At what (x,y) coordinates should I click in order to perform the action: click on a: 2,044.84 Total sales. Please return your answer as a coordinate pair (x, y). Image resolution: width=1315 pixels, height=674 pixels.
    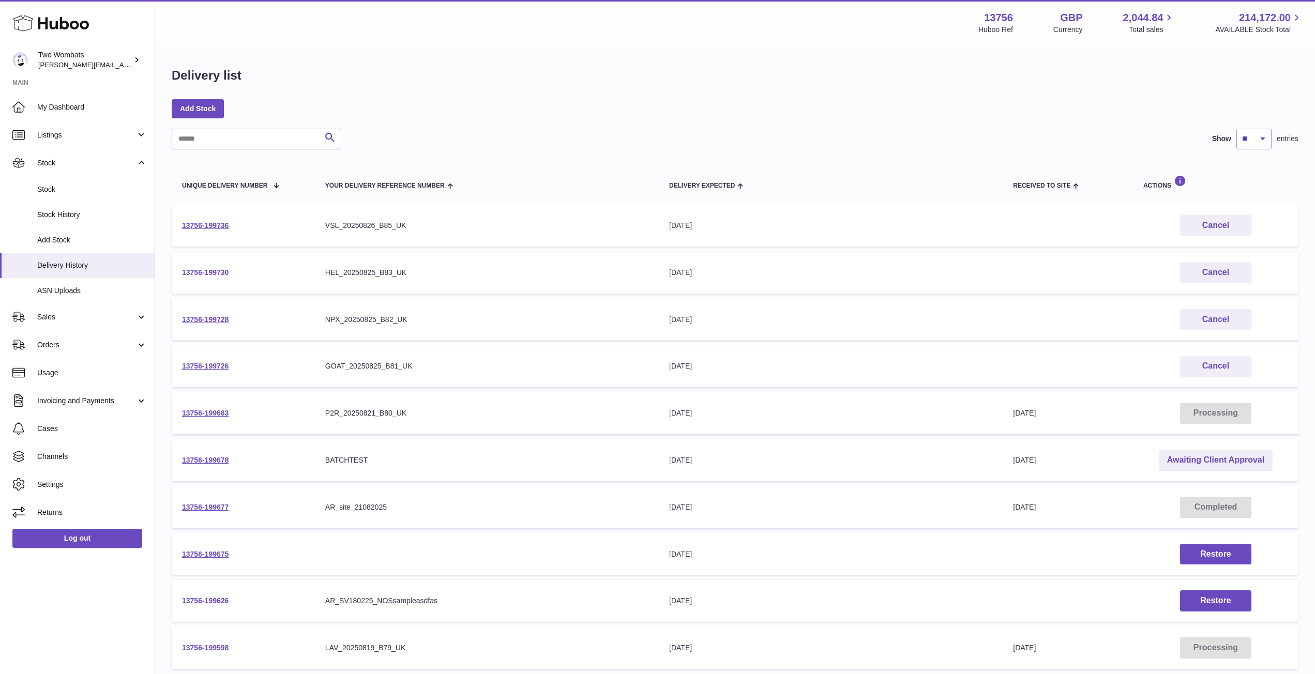
    Looking at the image, I should click on (1149, 23).